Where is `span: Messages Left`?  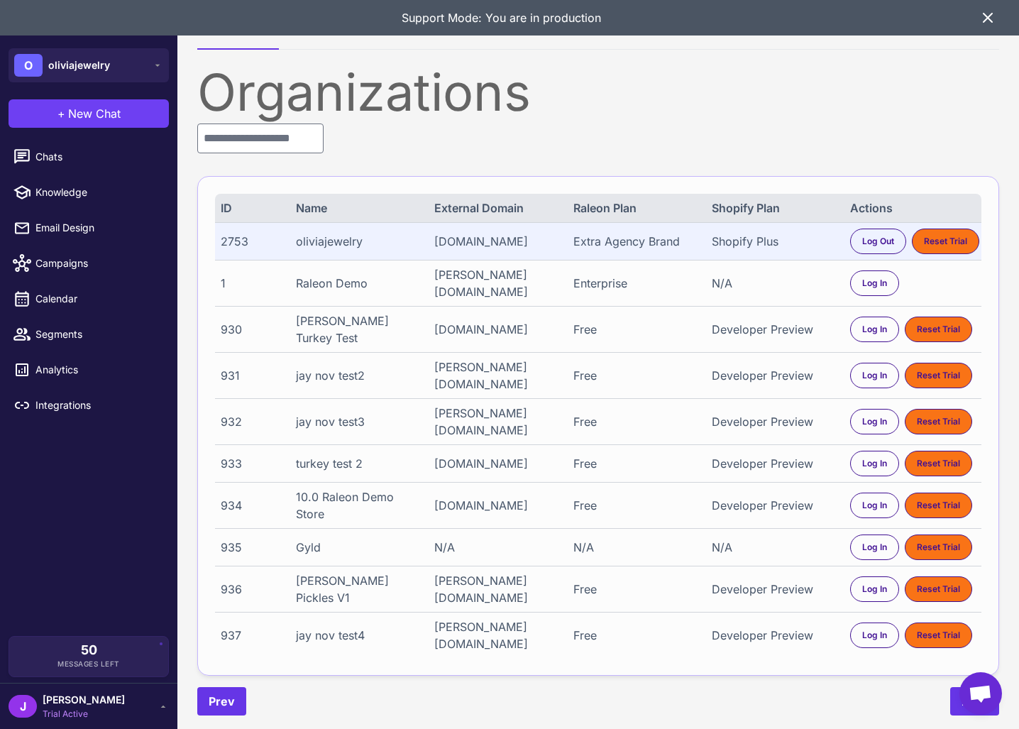 span: Messages Left is located at coordinates (89, 664).